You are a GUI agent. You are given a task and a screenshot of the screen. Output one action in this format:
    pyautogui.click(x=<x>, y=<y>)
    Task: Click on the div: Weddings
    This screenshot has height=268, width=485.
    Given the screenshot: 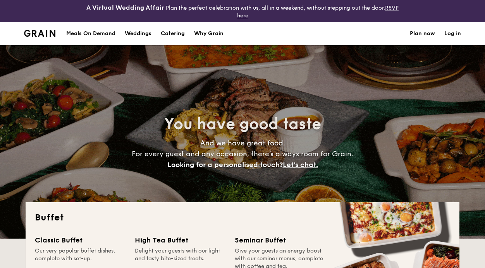 What is the action you would take?
    pyautogui.click(x=138, y=34)
    